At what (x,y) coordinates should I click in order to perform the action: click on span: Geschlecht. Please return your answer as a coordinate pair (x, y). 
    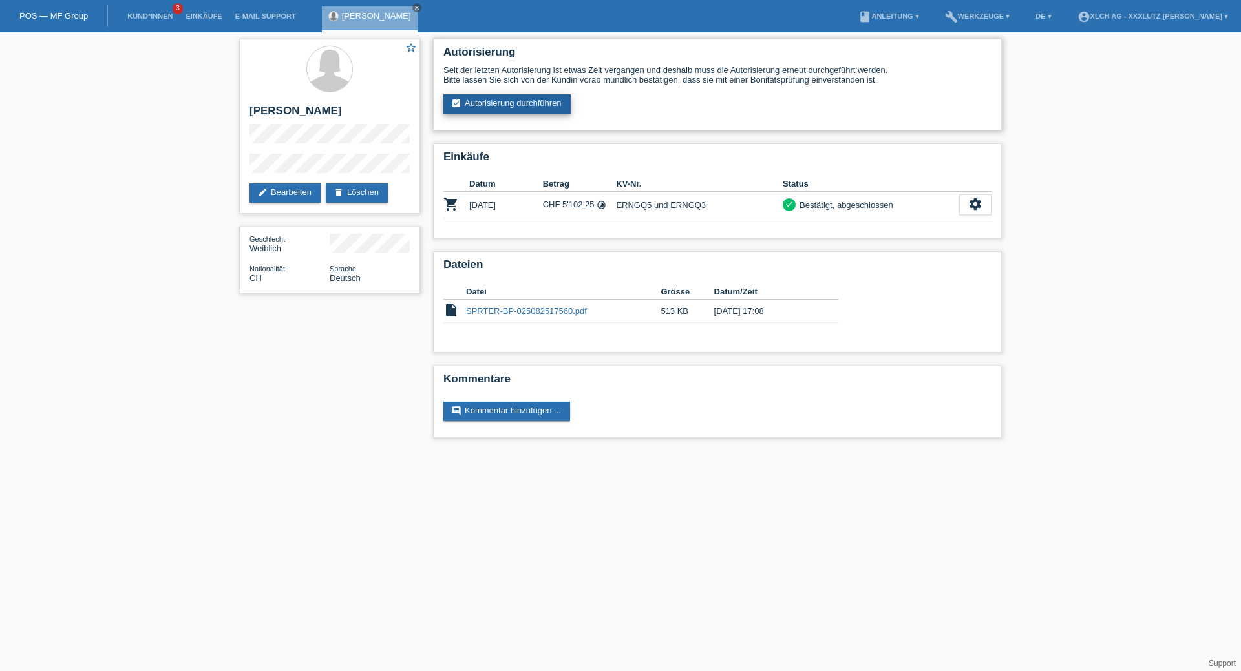
    Looking at the image, I should click on (267, 239).